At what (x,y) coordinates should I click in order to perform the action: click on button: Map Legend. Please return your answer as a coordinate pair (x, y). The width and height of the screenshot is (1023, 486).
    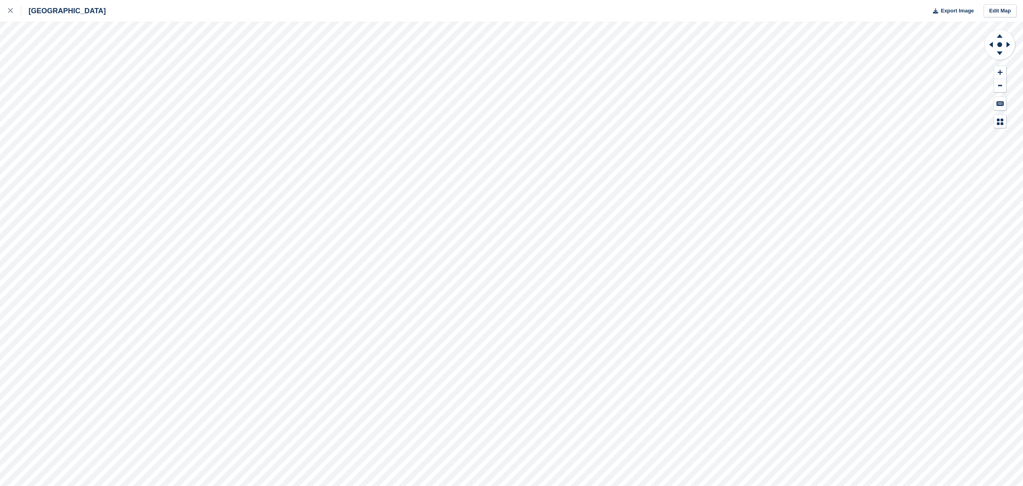
    Looking at the image, I should click on (1000, 121).